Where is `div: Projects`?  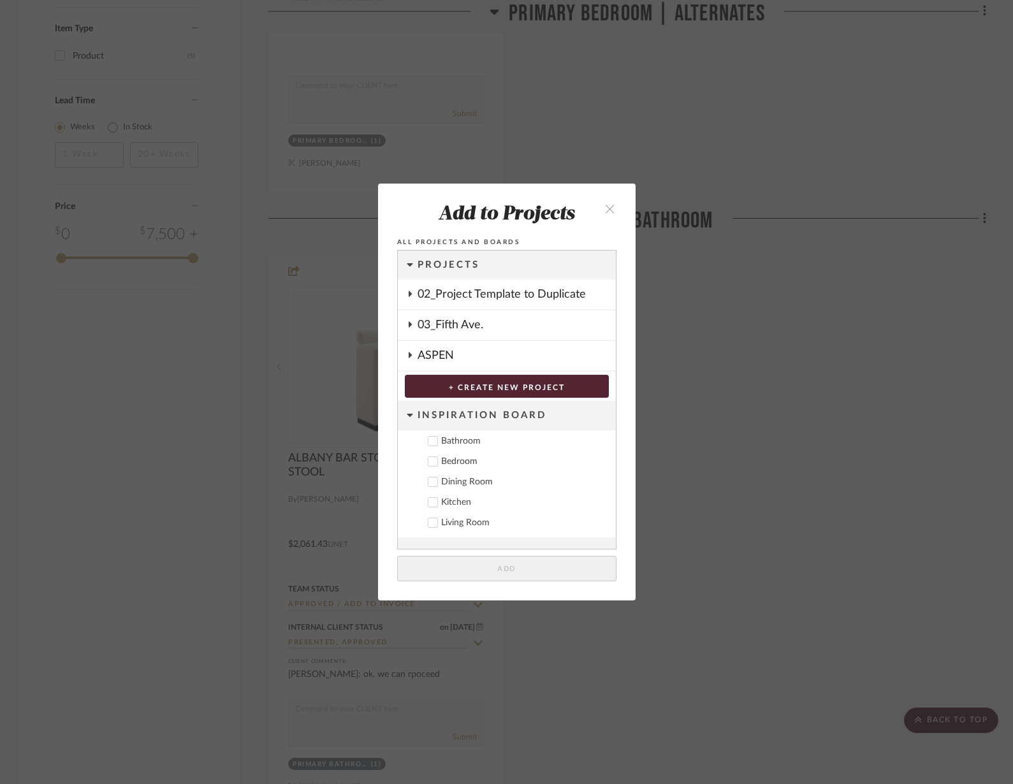
div: Projects is located at coordinates (516, 265).